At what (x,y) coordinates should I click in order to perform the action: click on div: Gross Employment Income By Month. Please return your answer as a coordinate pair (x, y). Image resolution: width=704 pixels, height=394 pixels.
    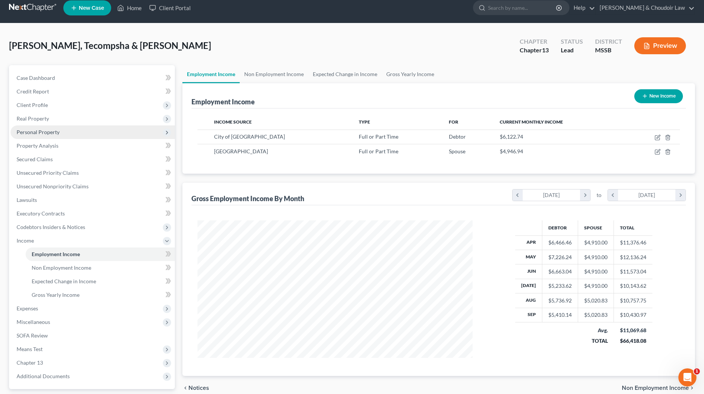
    Looking at the image, I should click on (247, 199).